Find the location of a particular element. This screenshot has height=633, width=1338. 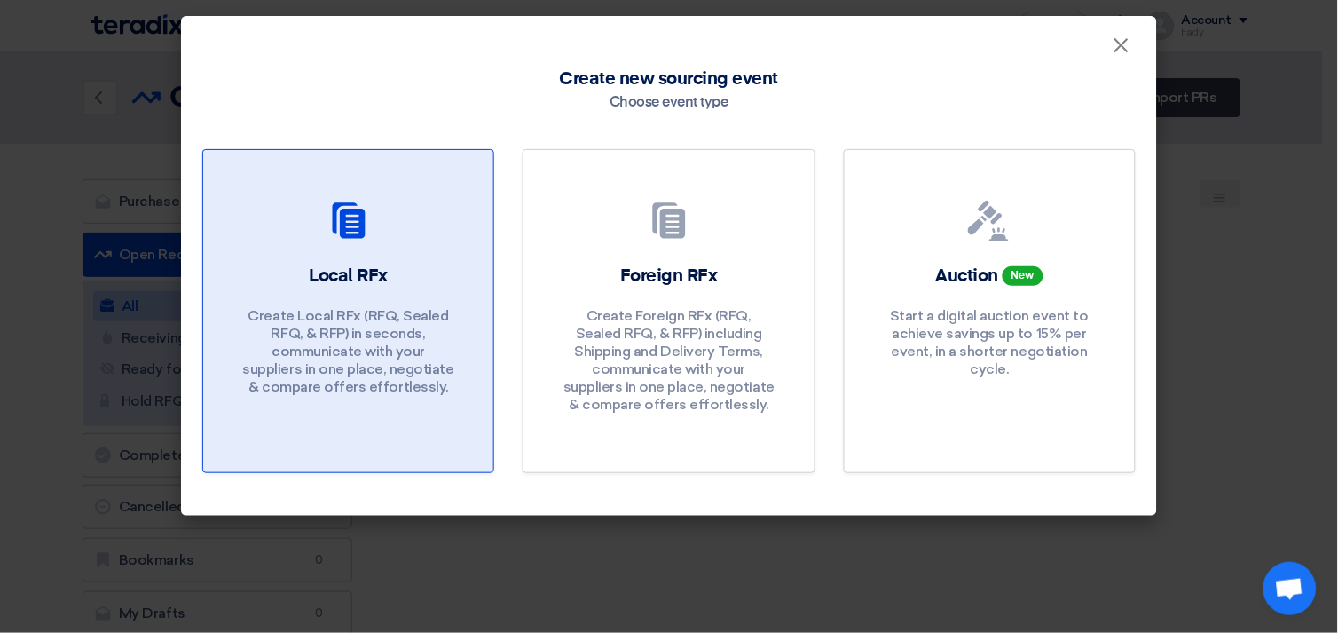

h2: Foreign RFx is located at coordinates (669, 276).